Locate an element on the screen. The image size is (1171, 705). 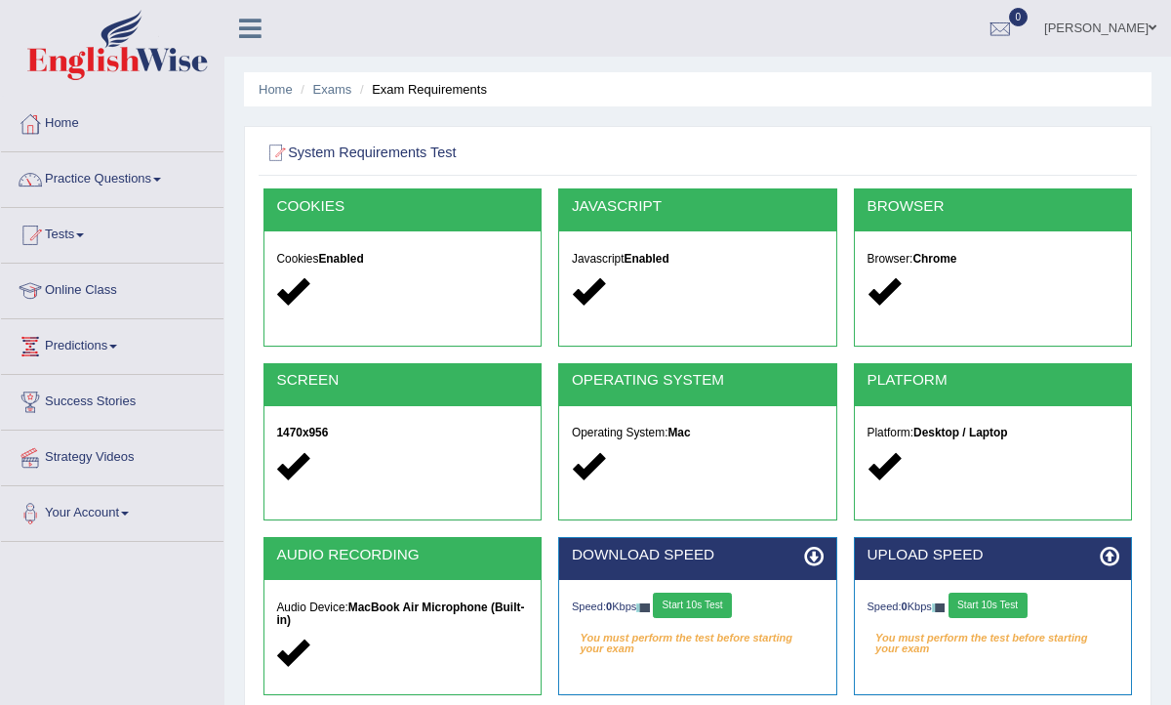
strong: Desktop / Laptop is located at coordinates (960, 432).